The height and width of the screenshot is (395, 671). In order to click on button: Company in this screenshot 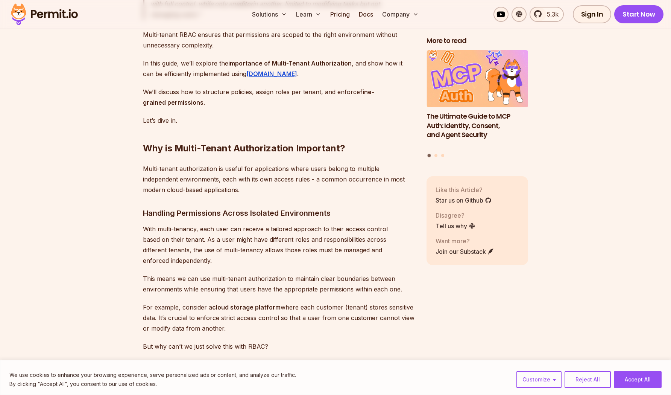, I will do `click(400, 14)`.